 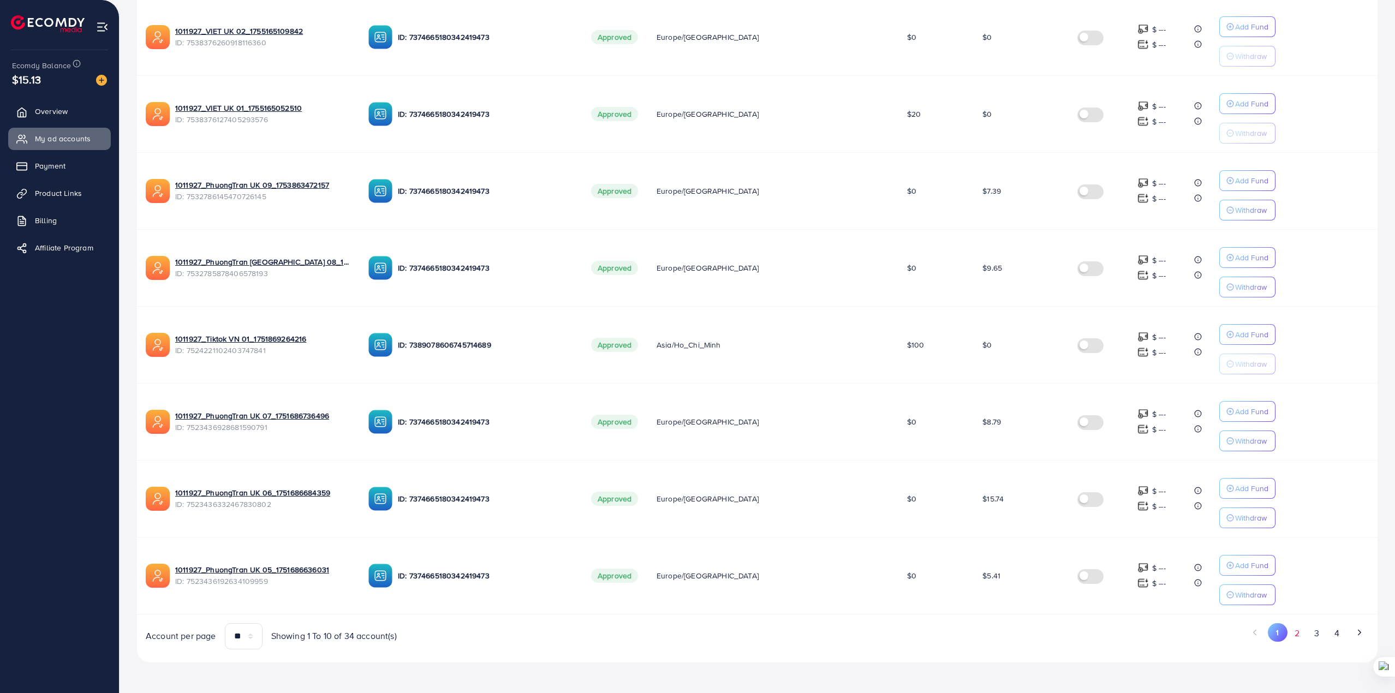 I want to click on span: Asia/Ho_Chi_Minh, so click(x=689, y=345).